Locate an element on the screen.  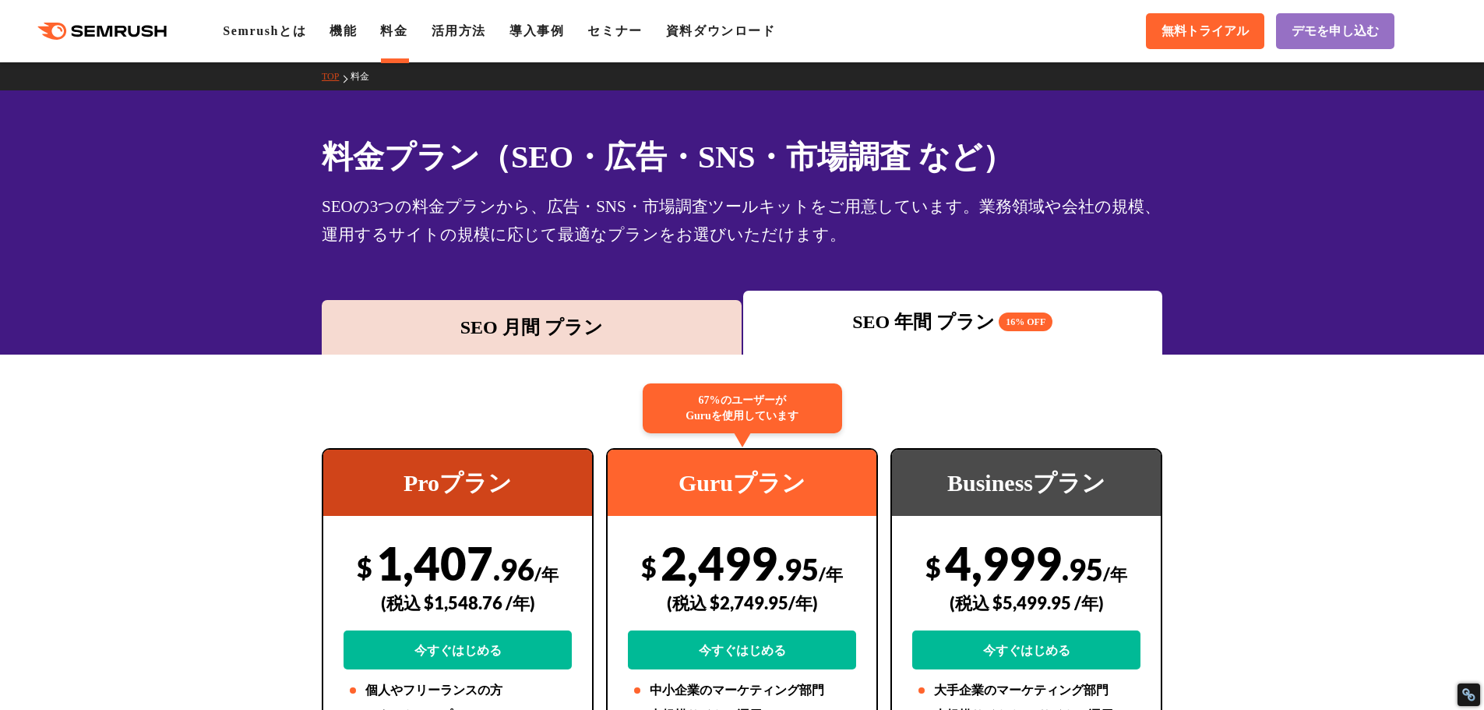
img: tab_domain_overview_orange.svg is located at coordinates (59, 98).